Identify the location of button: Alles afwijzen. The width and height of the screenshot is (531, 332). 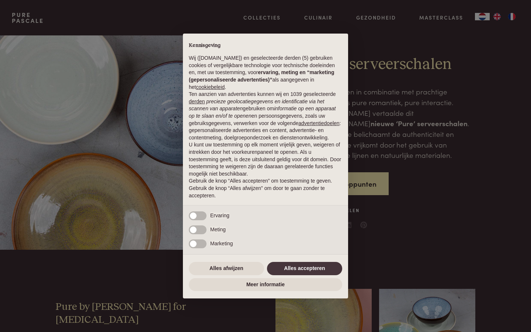
(226, 268).